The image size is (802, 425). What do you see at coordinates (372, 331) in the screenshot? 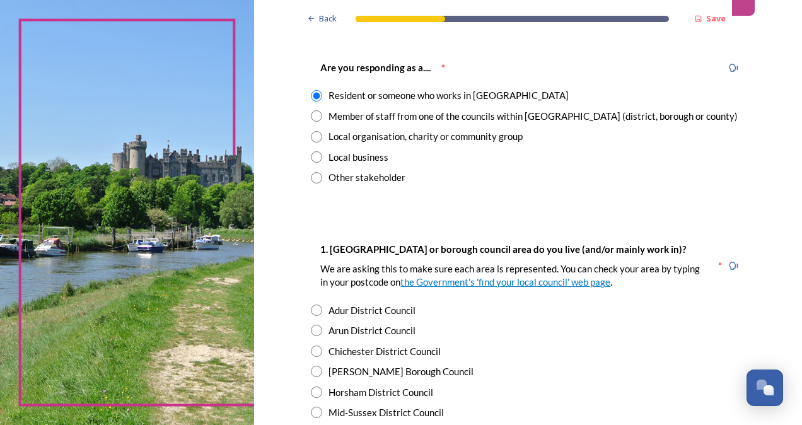
I see `div: Arun District Council` at bounding box center [372, 331].